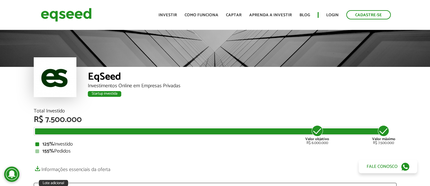 Image resolution: width=430 pixels, height=186 pixels. I want to click on a: Informações essenciais da oferta, so click(72, 168).